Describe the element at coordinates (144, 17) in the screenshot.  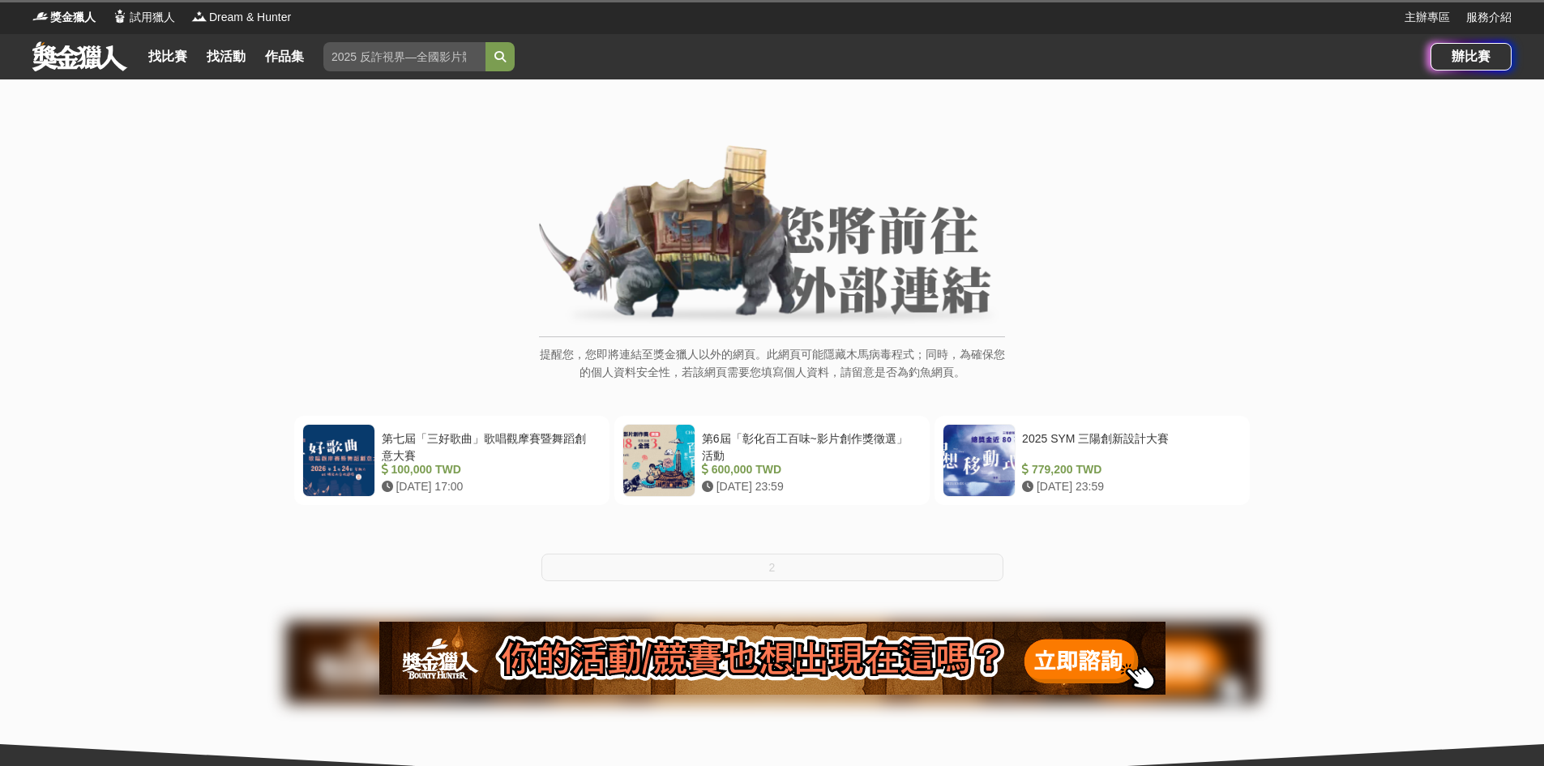
I see `a: Logo試用獵人` at that location.